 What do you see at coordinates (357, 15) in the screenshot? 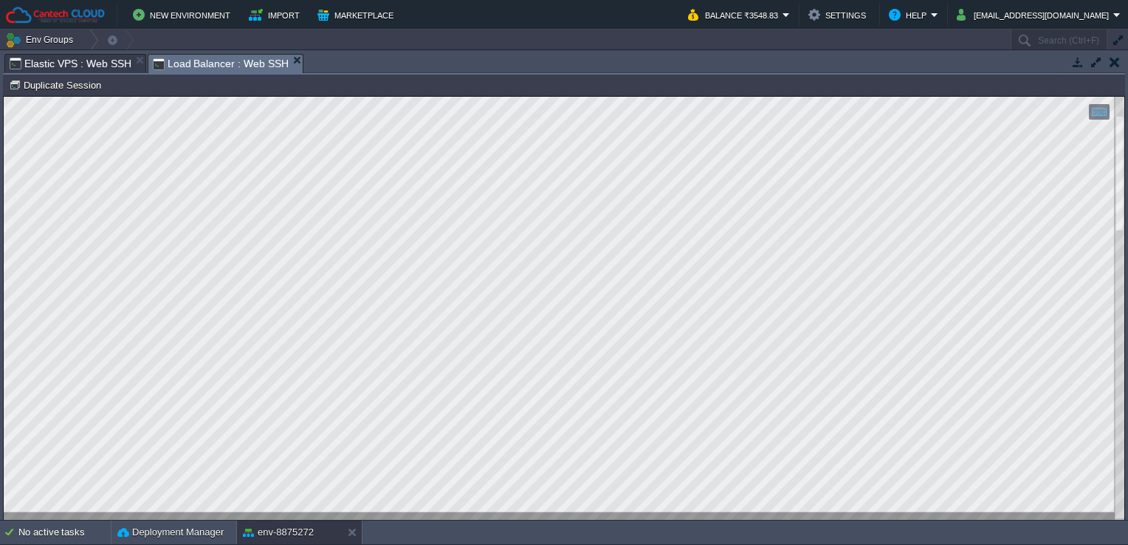
I see `button: Marketplace` at bounding box center [357, 15].